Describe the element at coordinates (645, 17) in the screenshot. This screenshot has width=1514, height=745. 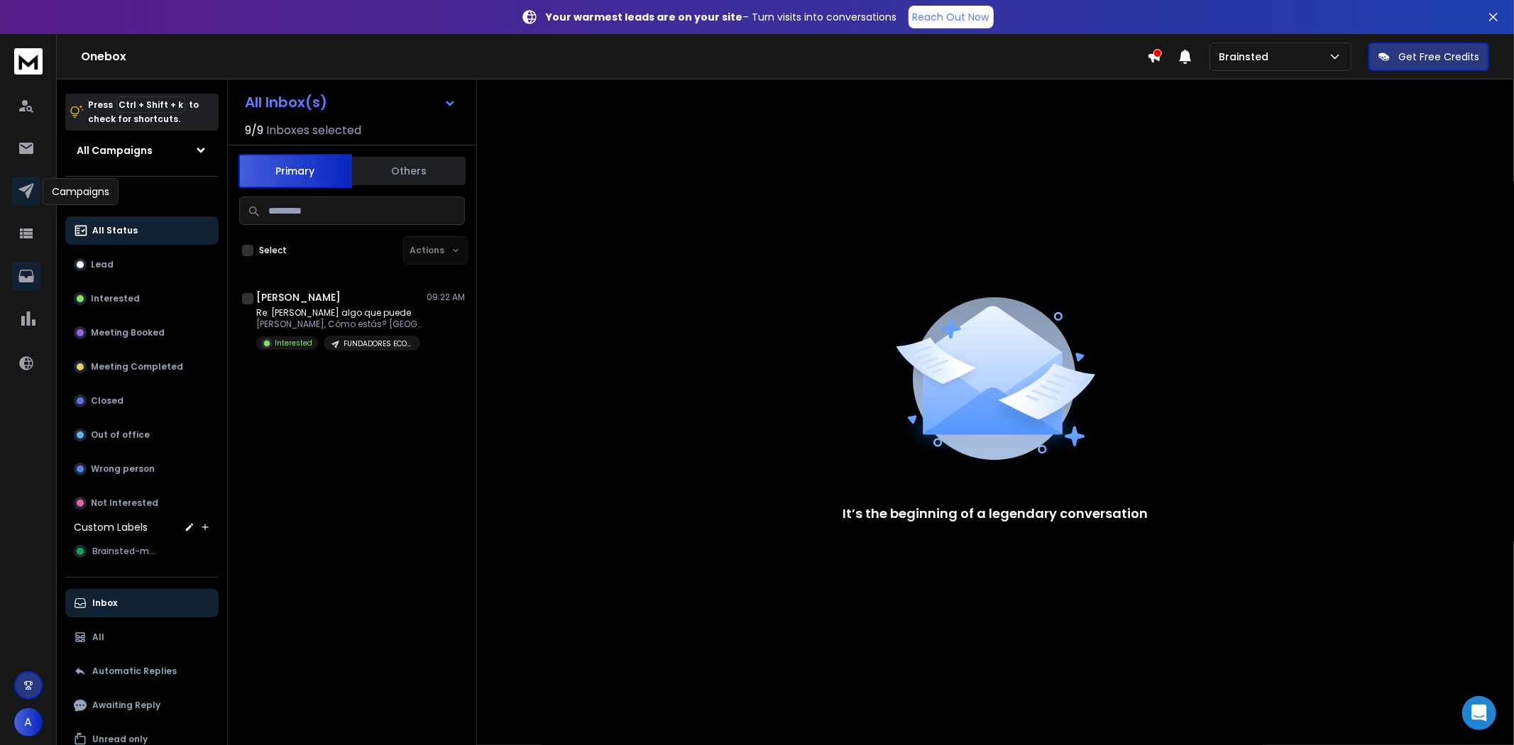
I see `strong: Your warmest leads are on your site` at that location.